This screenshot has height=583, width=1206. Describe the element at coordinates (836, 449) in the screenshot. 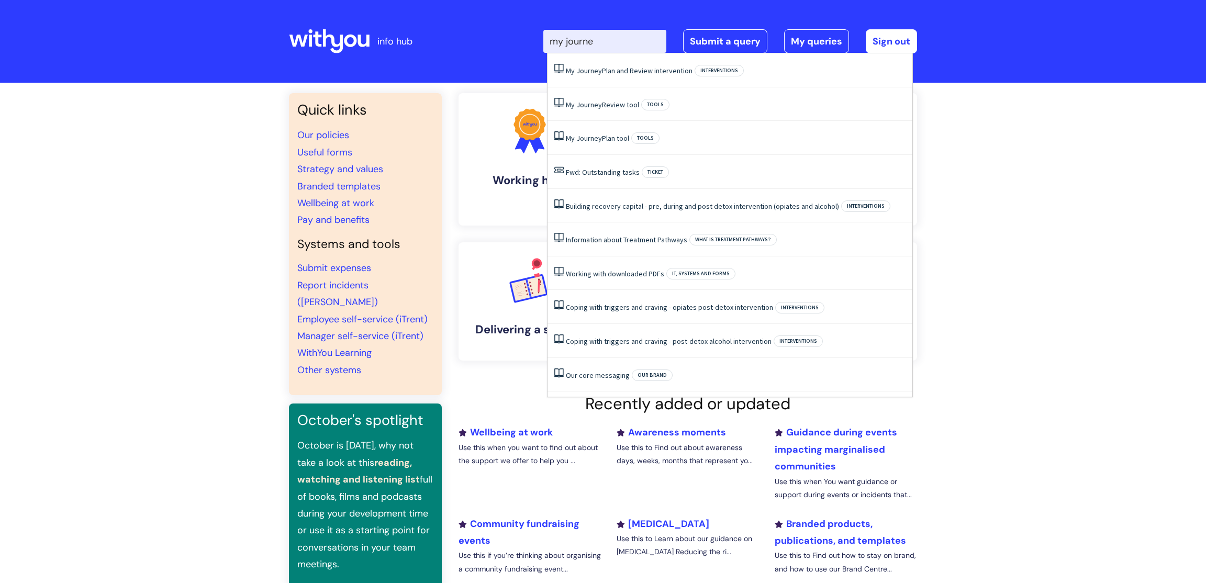

I see `a: Guidance during events impacting marginalised communities` at that location.